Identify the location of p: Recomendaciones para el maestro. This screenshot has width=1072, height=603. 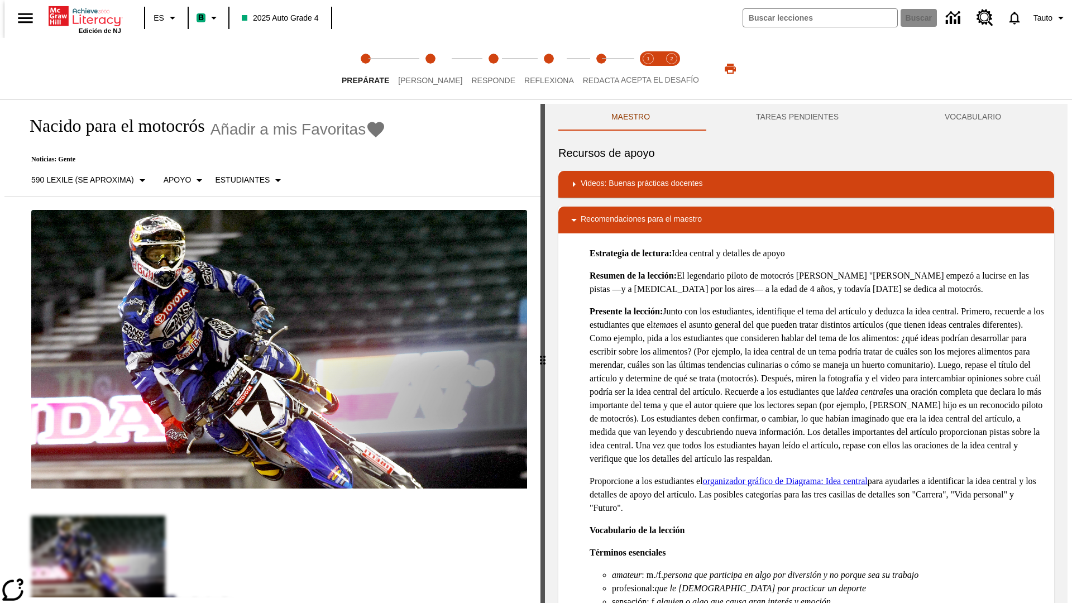
(641, 220).